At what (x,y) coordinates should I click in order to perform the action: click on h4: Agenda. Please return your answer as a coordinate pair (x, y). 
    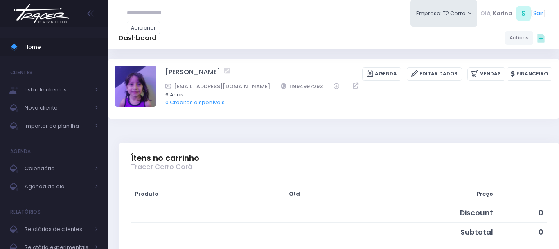
    Looking at the image, I should click on (20, 151).